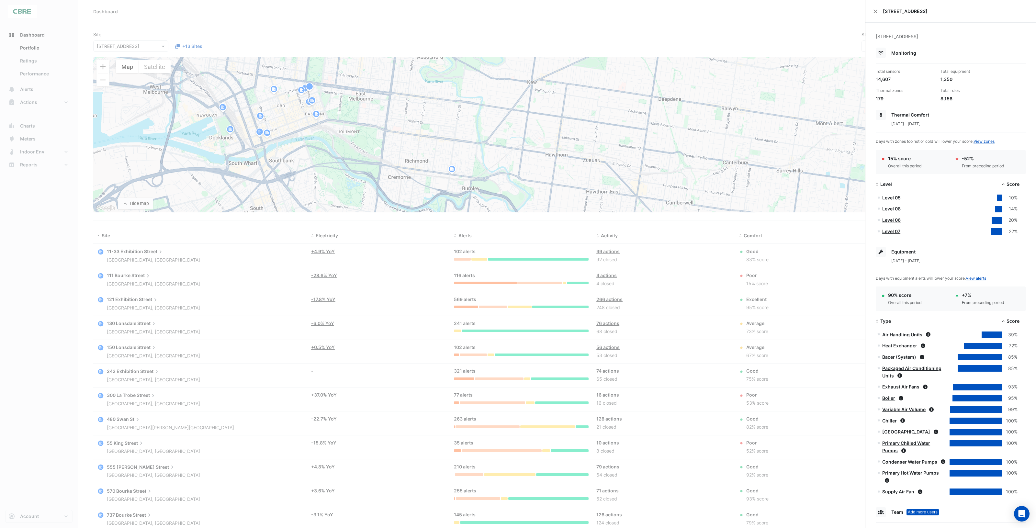 This screenshot has width=1036, height=528. What do you see at coordinates (1010, 231) in the screenshot?
I see `div: 22%` at bounding box center [1010, 231].